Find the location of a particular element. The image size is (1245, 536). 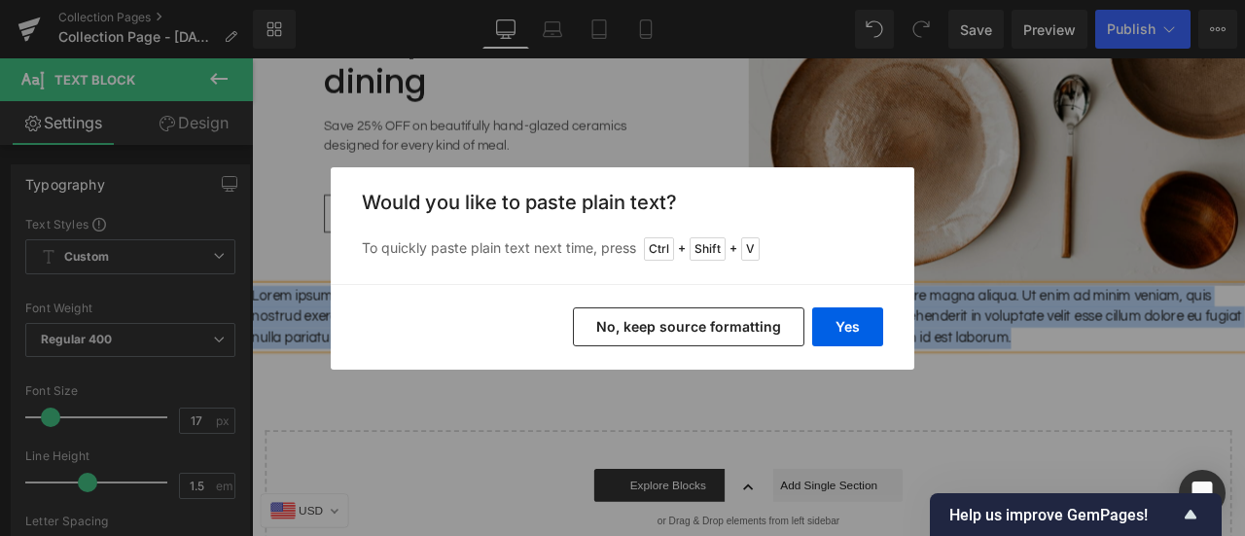

p: Save 25% OFF on beautifully hand-glazed ceramics designed for every kind of meal. is located at coordinates (295, 91).